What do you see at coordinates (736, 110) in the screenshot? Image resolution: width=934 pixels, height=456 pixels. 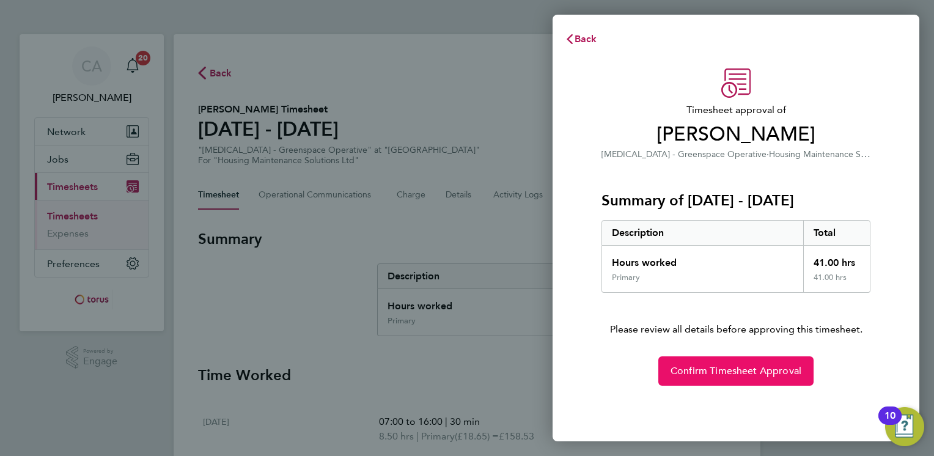 I see `span: Timesheet approval of` at bounding box center [736, 110].